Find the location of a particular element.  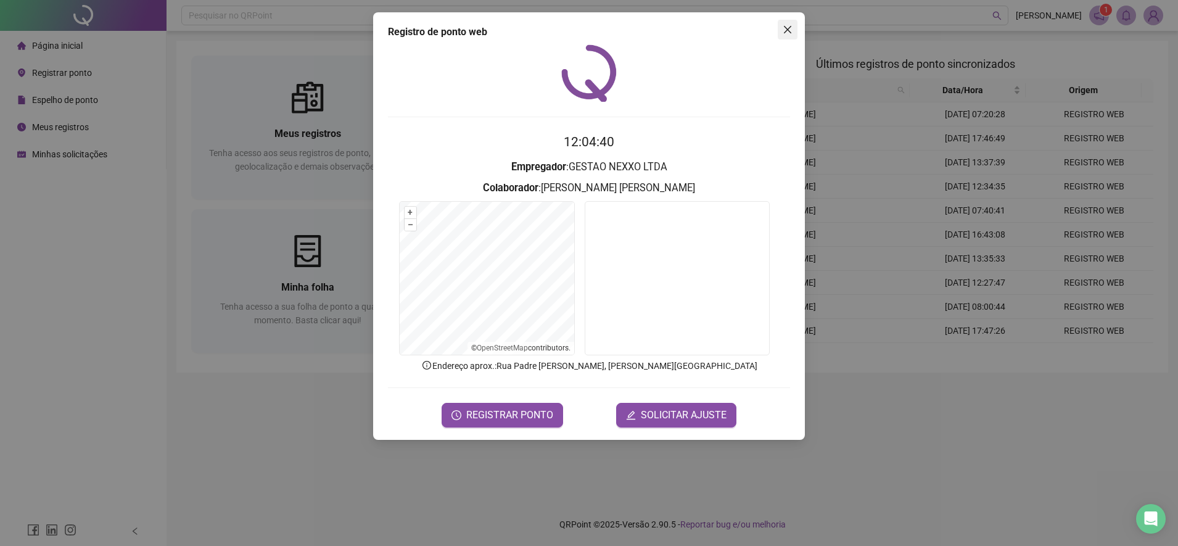

span: close is located at coordinates (787, 30).